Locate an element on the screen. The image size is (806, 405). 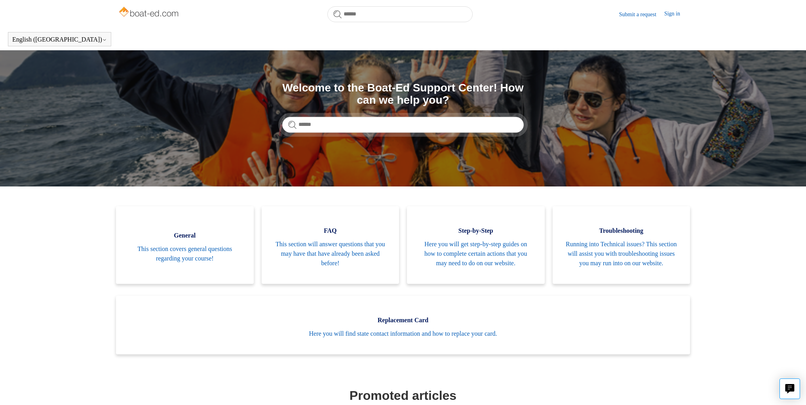
span: Running into Technical issues? This section will assist you with troubleshooting issues you may r... is located at coordinates (622, 254).